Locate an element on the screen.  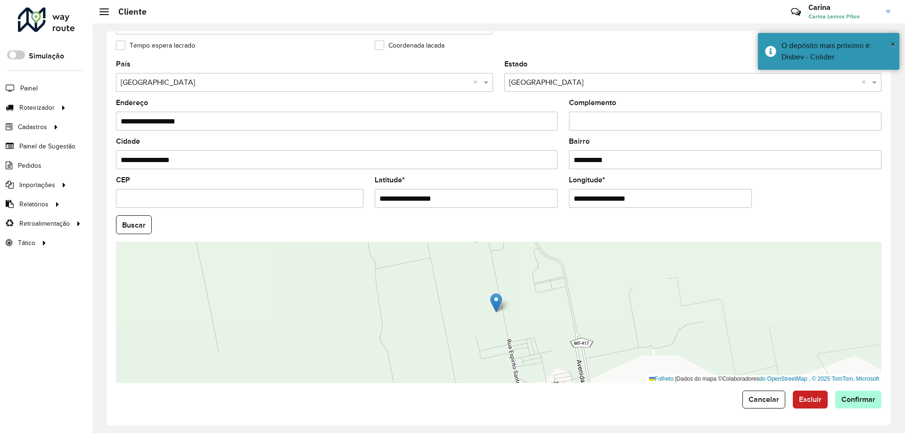
font: Longitude is located at coordinates (586, 180).